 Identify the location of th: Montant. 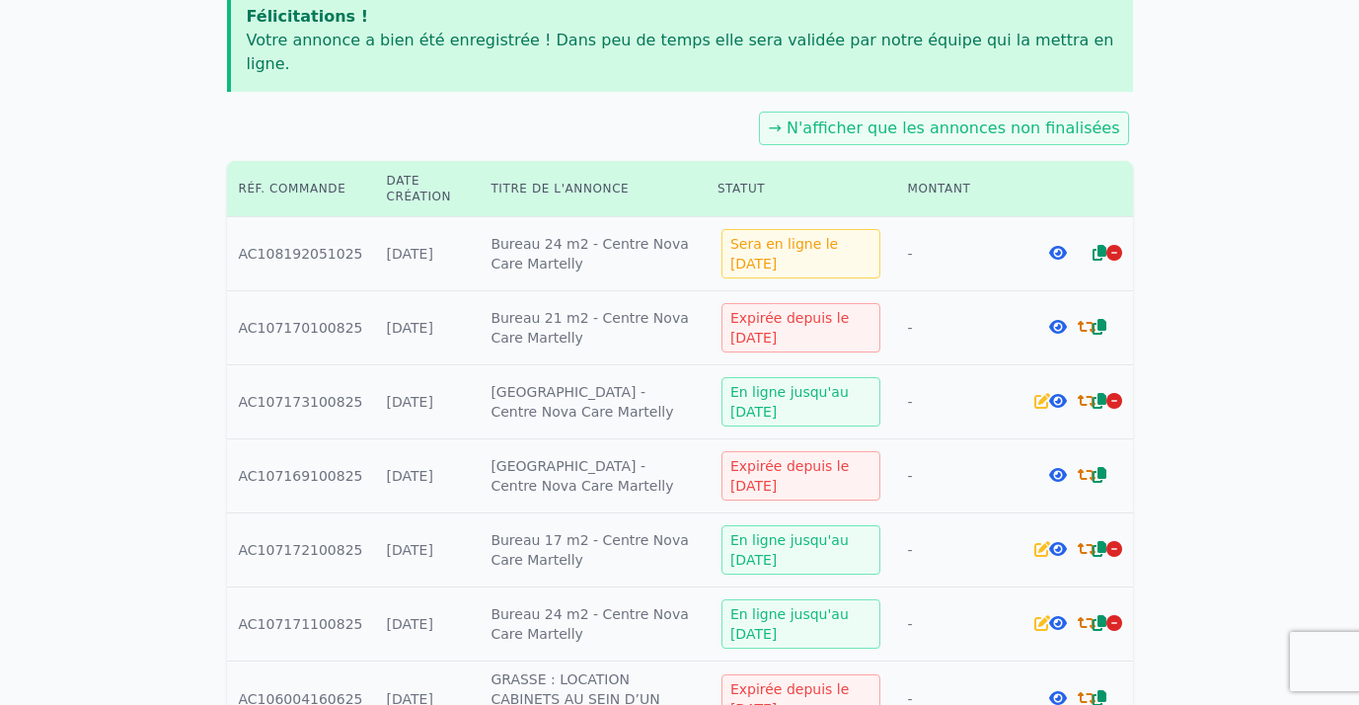
(959, 189).